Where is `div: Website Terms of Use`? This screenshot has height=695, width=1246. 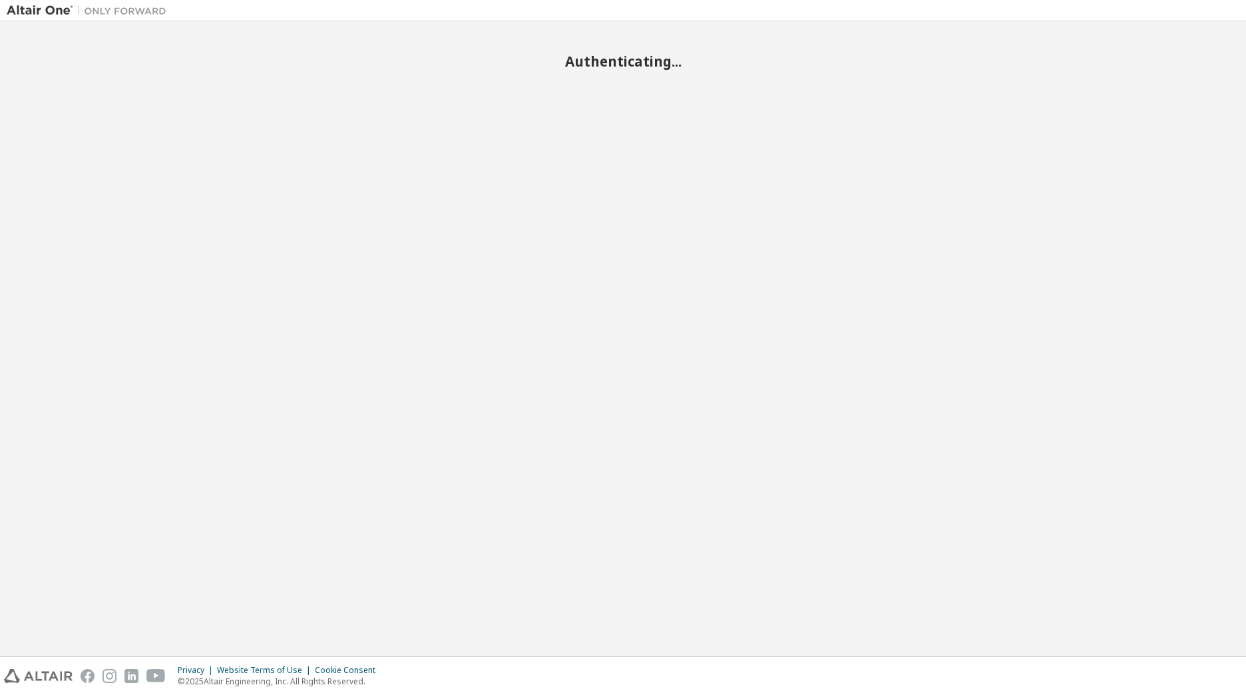 div: Website Terms of Use is located at coordinates (266, 670).